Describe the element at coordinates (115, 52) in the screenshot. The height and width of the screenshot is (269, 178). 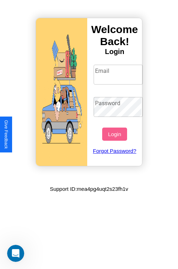
I see `h4: Login` at that location.